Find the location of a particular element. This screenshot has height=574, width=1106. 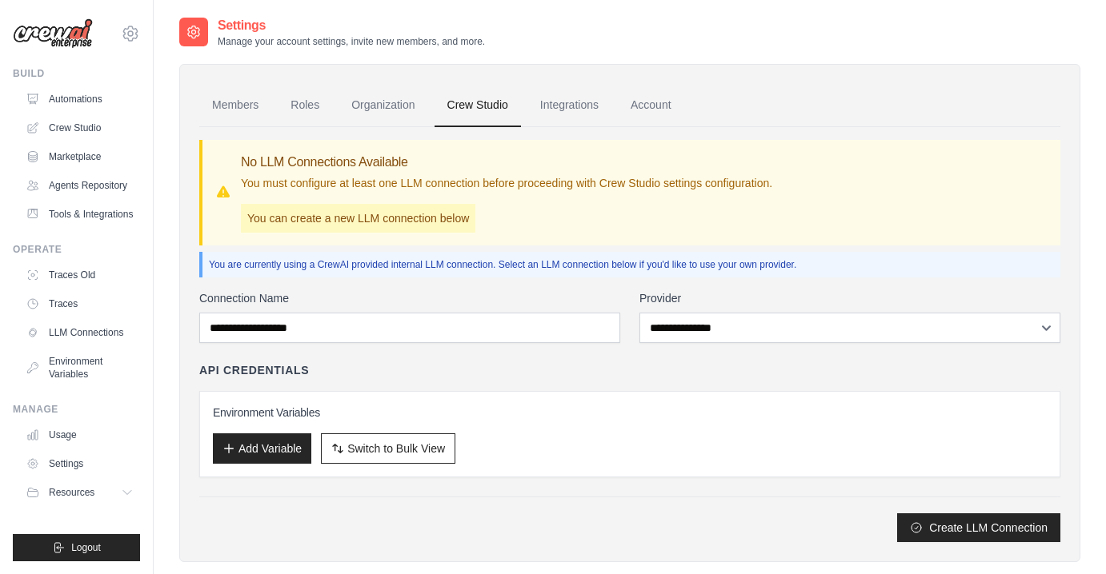

h3: Environment Variables is located at coordinates (630, 413).